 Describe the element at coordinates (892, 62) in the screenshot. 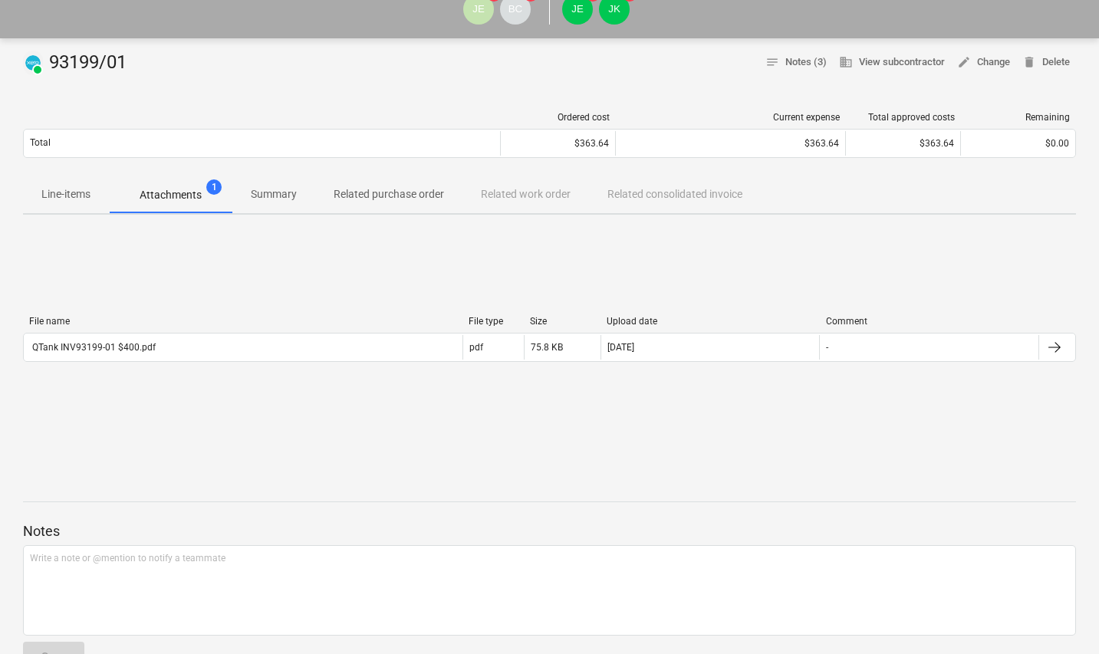

I see `button: View subcontractor` at that location.